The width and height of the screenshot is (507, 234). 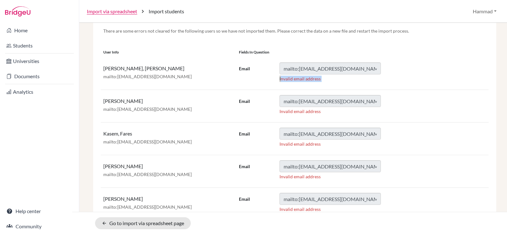 What do you see at coordinates (484, 11) in the screenshot?
I see `button: Hammad` at bounding box center [484, 11].